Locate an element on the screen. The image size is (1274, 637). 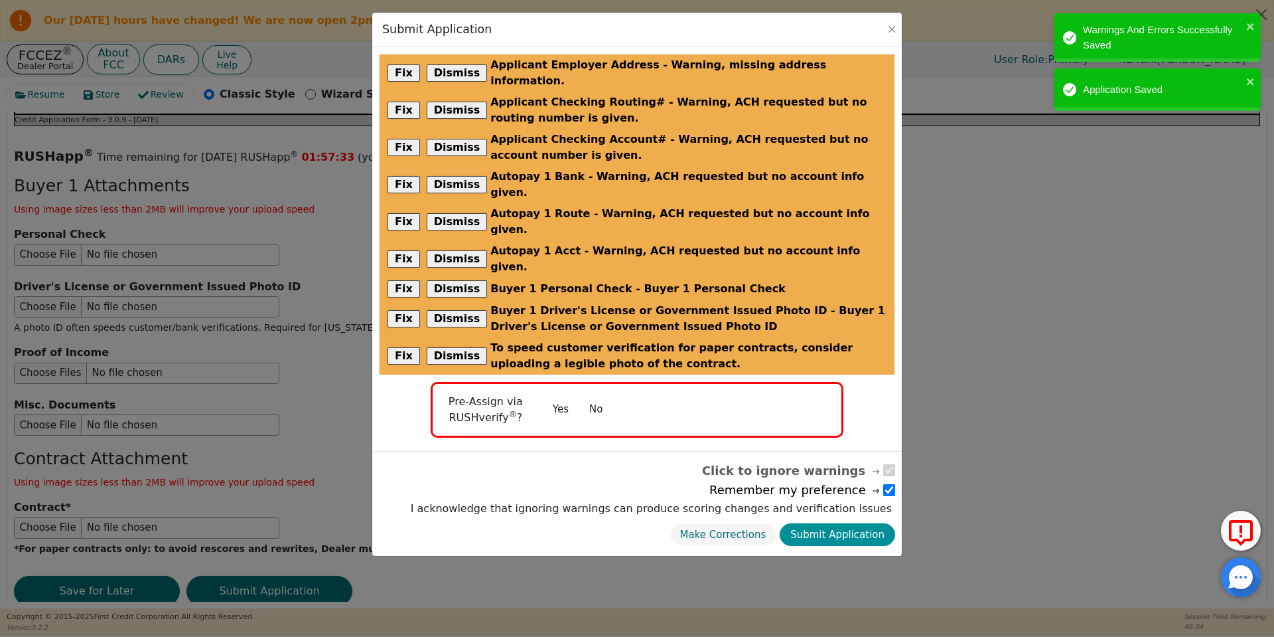
span: Autopay 1 Acct - Warning, ACH requested but no account info given. is located at coordinates (688, 259).